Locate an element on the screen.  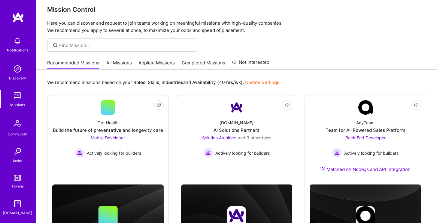
img: logo is located at coordinates (18, 17).